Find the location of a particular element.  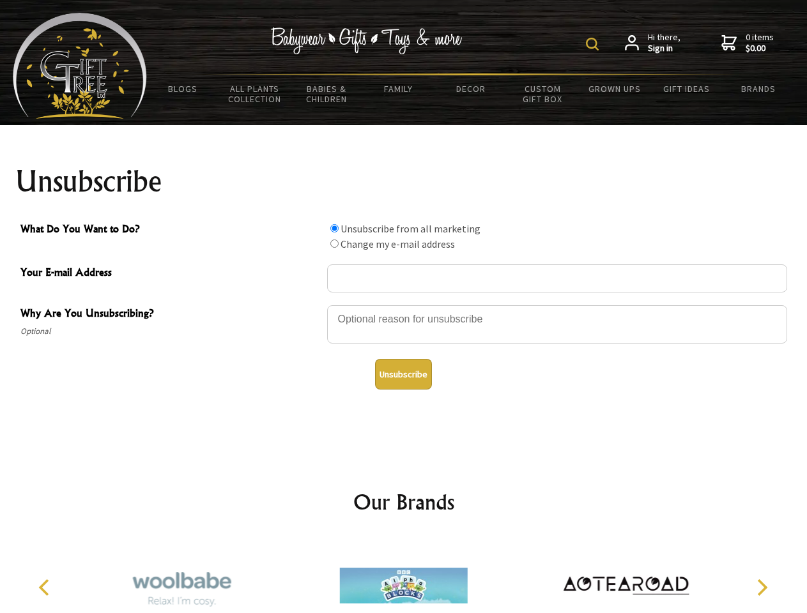

strong: $0.00 is located at coordinates (760, 49).